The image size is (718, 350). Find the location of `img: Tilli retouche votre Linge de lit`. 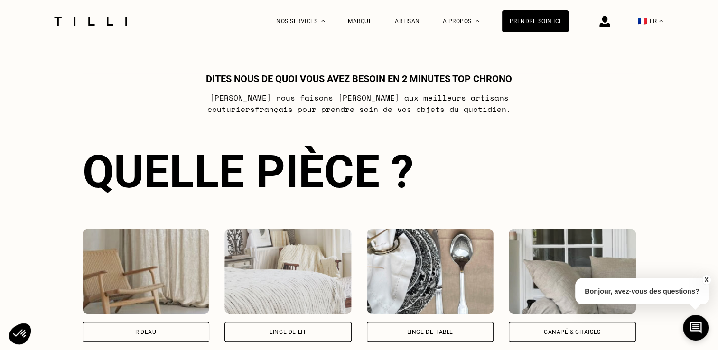

img: Tilli retouche votre Linge de lit is located at coordinates (288, 271).